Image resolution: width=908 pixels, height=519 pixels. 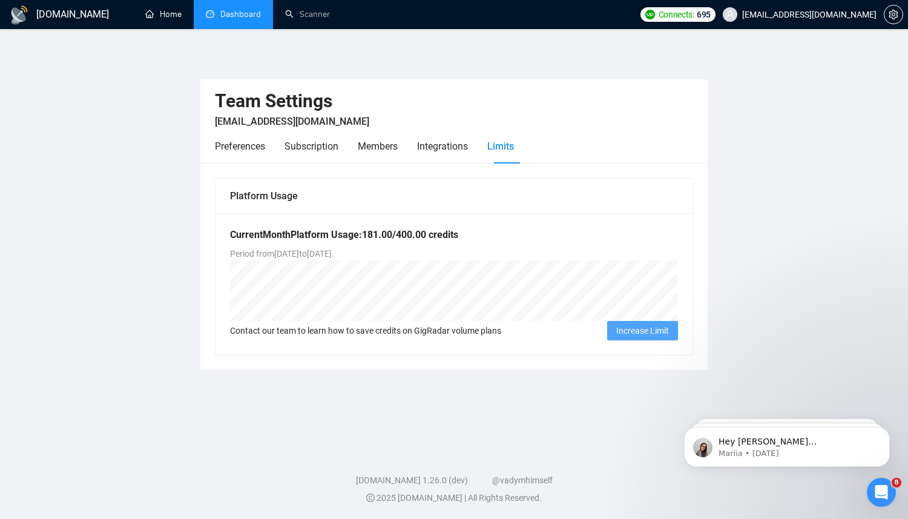 I want to click on span: Increase Limit, so click(x=642, y=330).